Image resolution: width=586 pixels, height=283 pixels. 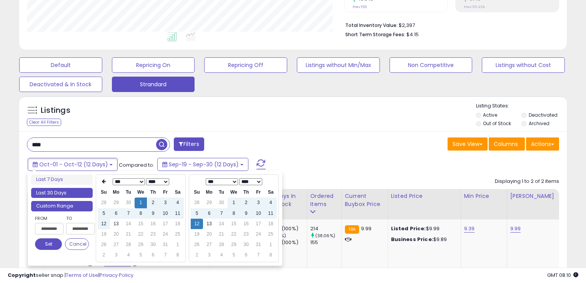 I want to click on button: Listings without Cost, so click(x=524, y=65).